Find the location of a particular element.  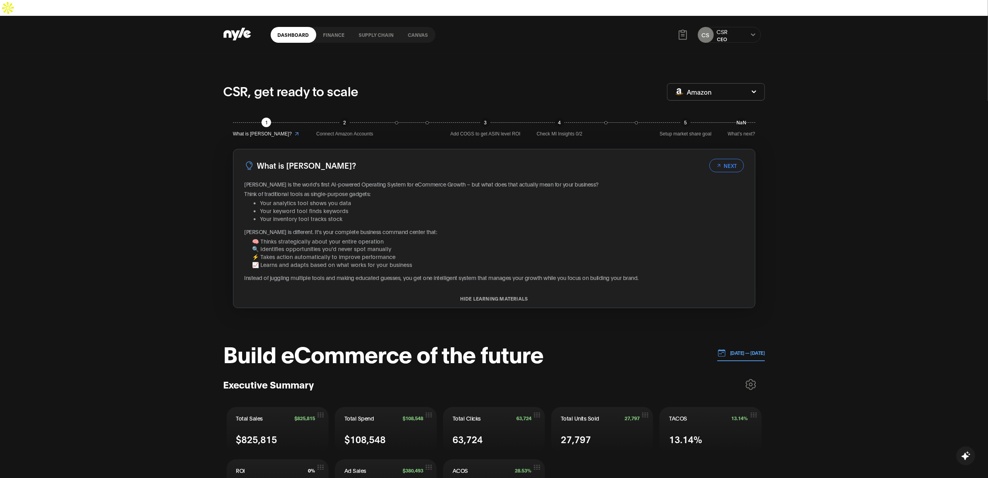

span: Check MI Insights 0/2 is located at coordinates (559, 134).